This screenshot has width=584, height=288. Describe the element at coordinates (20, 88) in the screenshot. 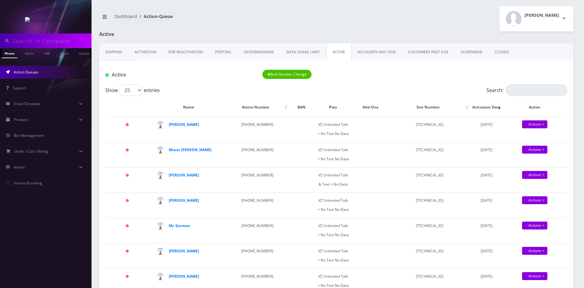

I see `span: Support` at that location.